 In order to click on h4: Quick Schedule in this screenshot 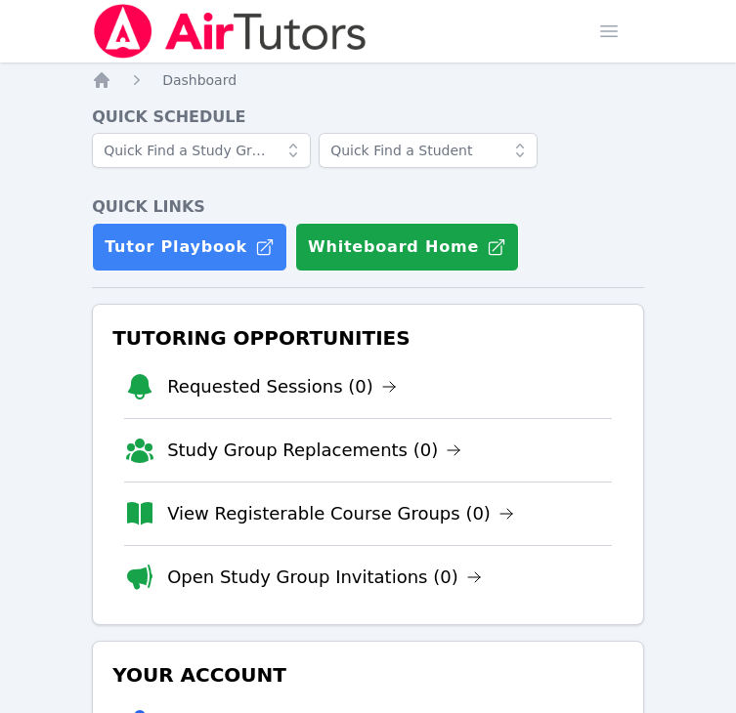, I will do `click(367, 117)`.